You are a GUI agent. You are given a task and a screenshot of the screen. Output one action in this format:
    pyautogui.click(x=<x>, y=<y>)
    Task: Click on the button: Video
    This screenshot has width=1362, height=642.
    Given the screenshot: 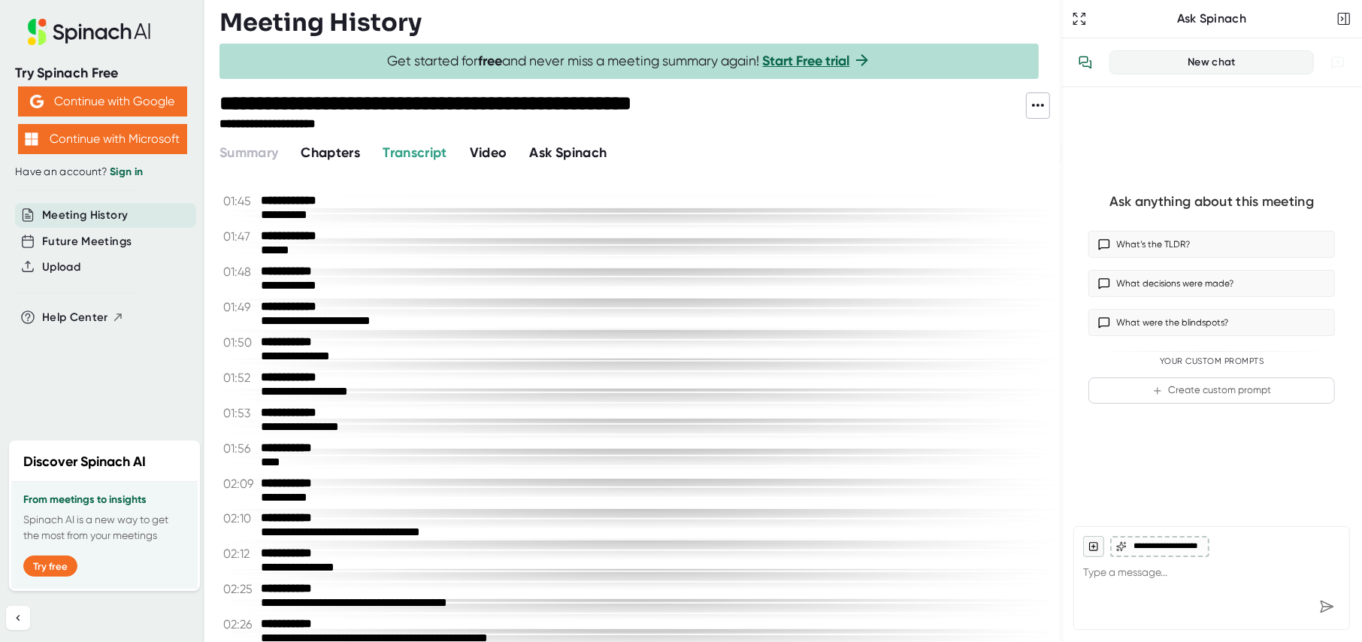 What is the action you would take?
    pyautogui.click(x=488, y=153)
    